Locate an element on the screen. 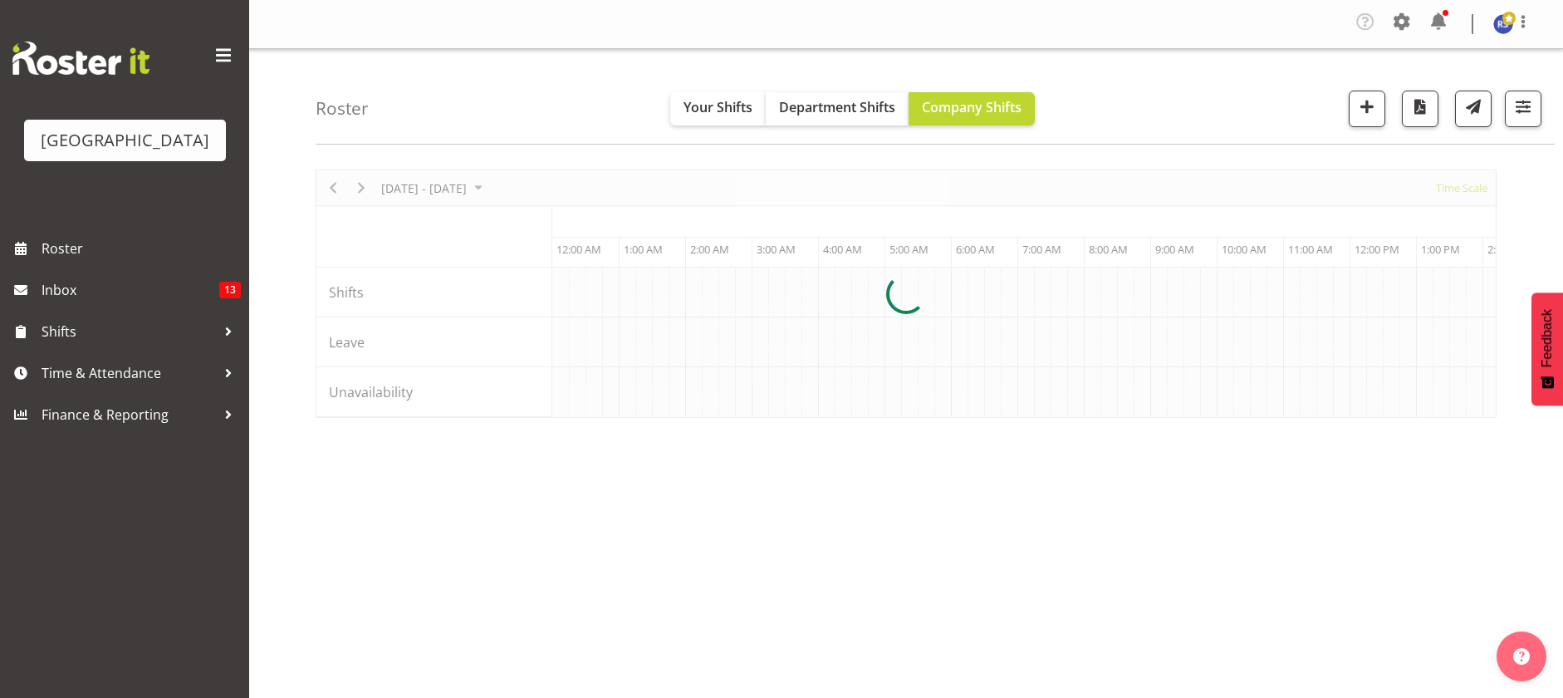 Image resolution: width=1563 pixels, height=698 pixels. button: Filter Shifts is located at coordinates (1524, 109).